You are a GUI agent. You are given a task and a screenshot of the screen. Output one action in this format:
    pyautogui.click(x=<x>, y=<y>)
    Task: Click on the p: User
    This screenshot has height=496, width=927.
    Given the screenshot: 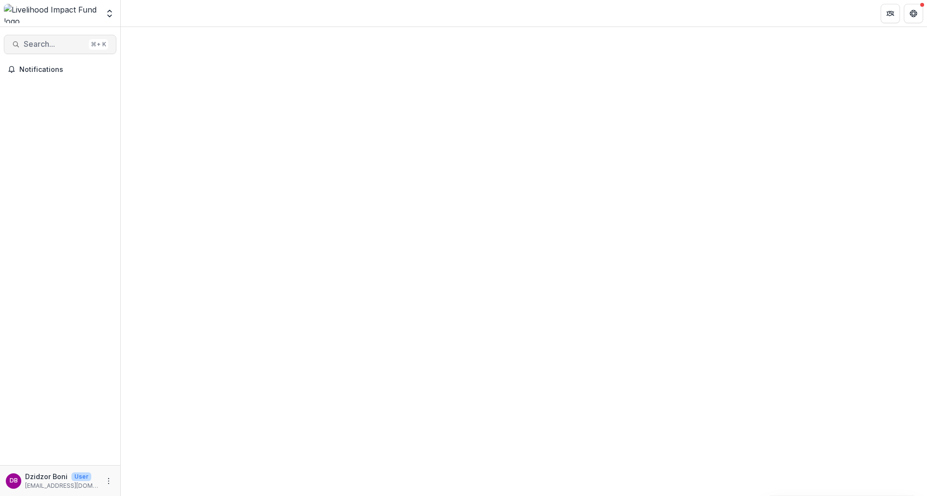 What is the action you would take?
    pyautogui.click(x=81, y=477)
    